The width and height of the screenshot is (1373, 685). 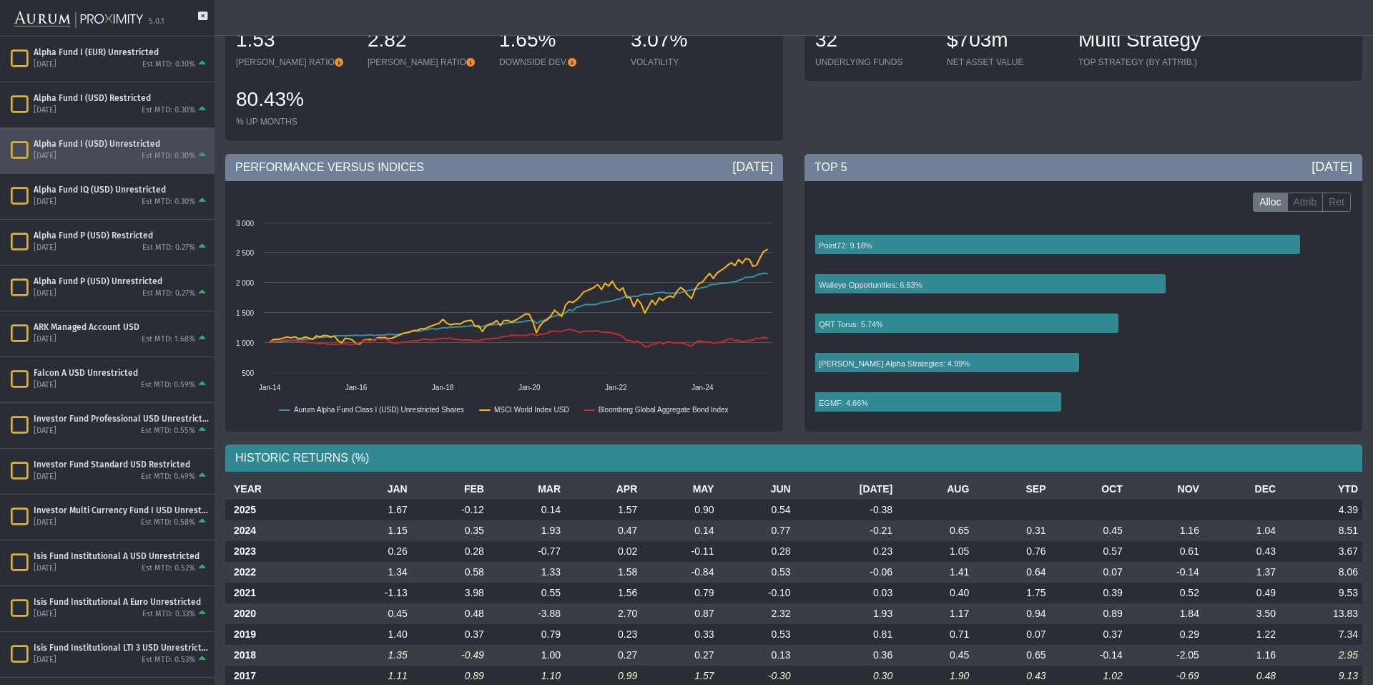 I want to click on div: 32, so click(x=874, y=41).